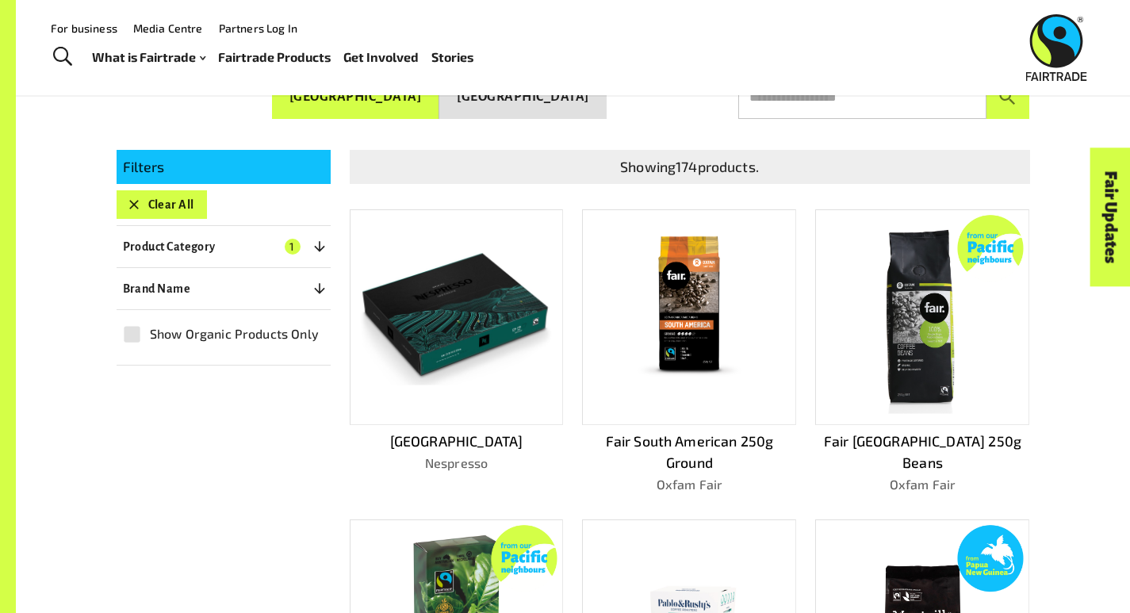 Image resolution: width=1130 pixels, height=613 pixels. What do you see at coordinates (224, 247) in the screenshot?
I see `button: Product Category` at bounding box center [224, 247].